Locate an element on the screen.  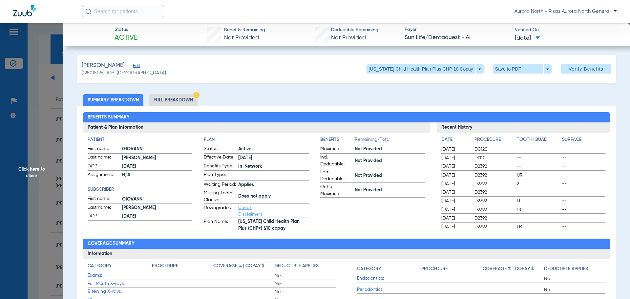
span: LR is located at coordinates (538, 227).